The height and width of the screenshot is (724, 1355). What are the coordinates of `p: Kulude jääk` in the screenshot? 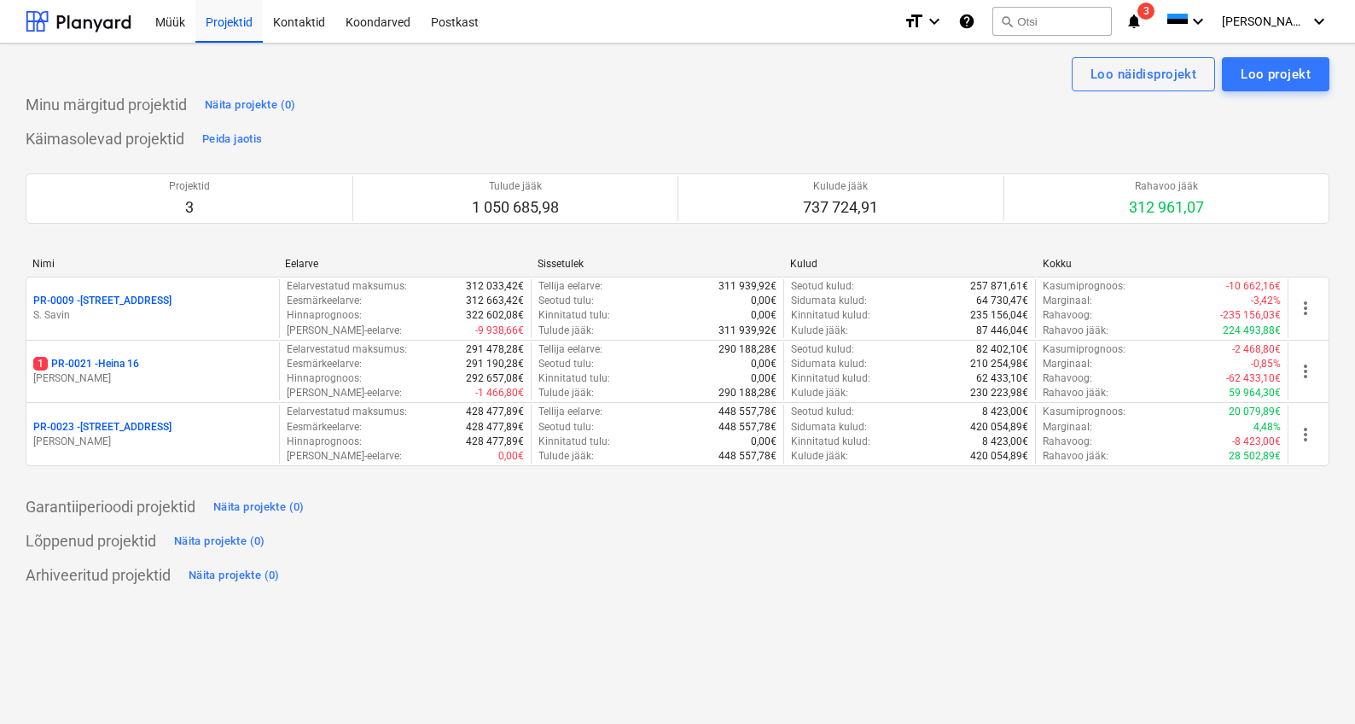 It's located at (840, 186).